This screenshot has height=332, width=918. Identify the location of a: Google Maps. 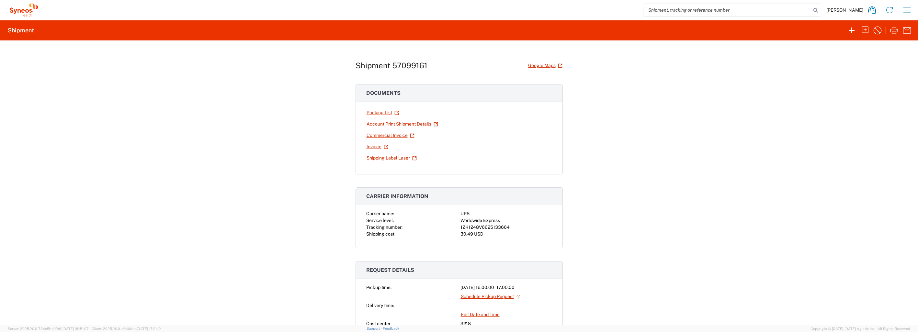
(546, 65).